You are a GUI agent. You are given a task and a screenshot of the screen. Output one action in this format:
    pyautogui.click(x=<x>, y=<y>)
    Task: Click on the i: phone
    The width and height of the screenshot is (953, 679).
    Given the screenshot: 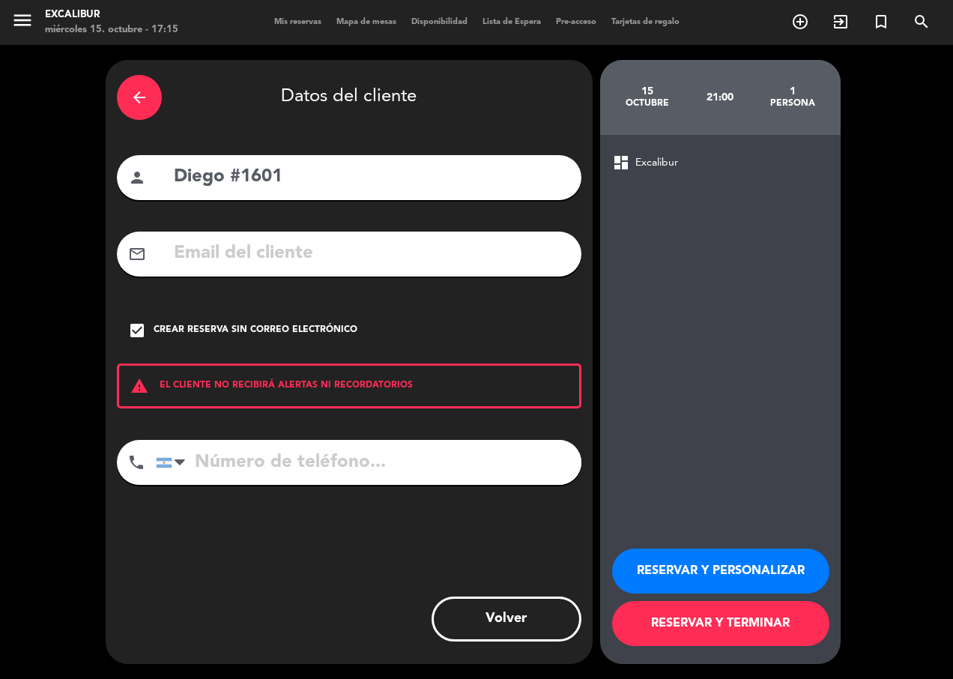 What is the action you would take?
    pyautogui.click(x=136, y=462)
    